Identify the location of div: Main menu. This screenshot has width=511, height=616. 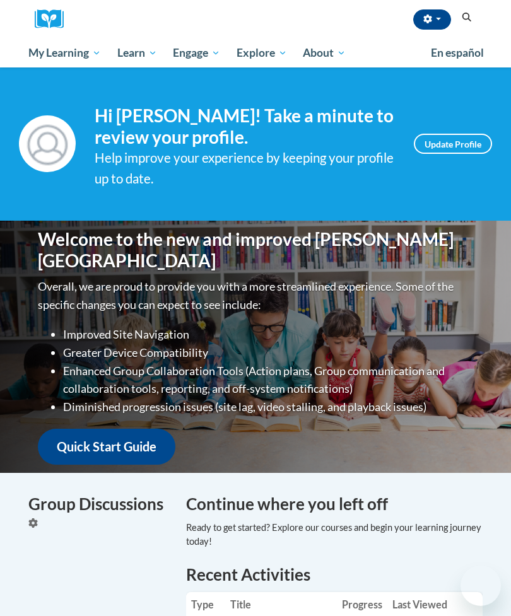
(255, 53).